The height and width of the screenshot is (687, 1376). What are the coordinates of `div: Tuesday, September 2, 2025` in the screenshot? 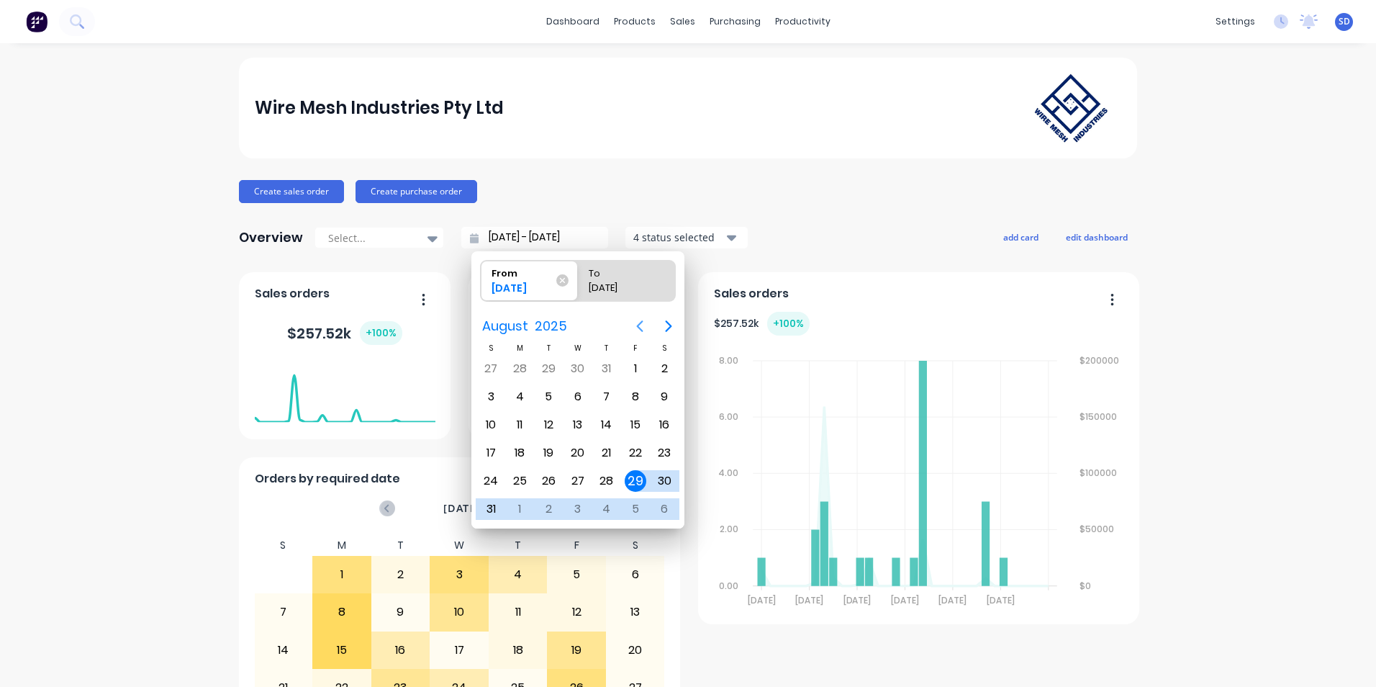 It's located at (548, 509).